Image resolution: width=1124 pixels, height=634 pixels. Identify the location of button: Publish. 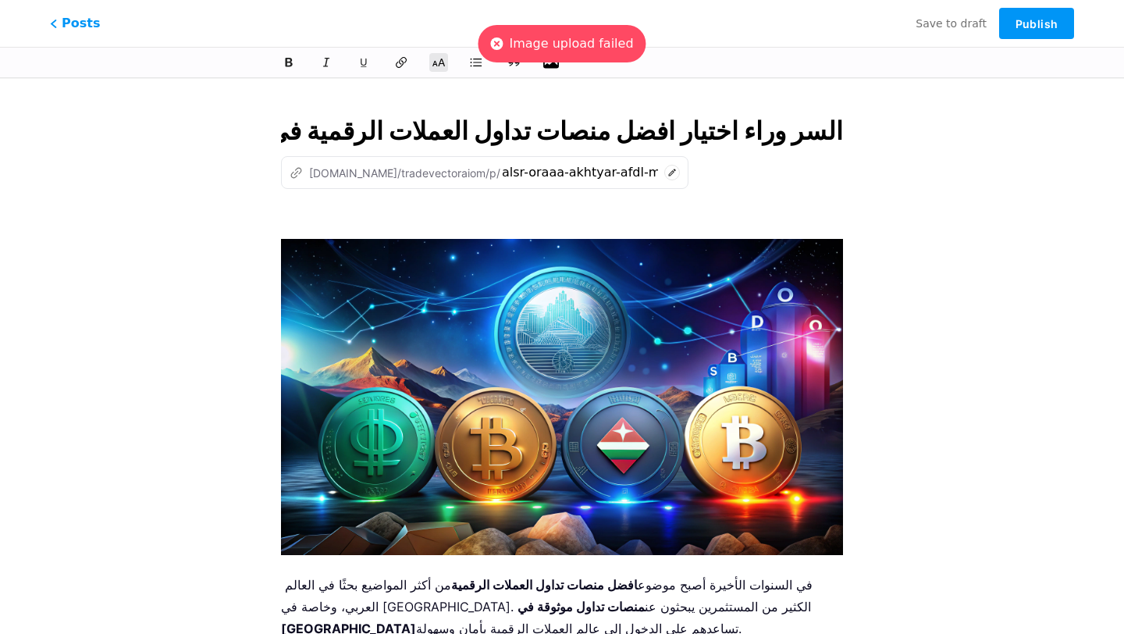
(1037, 23).